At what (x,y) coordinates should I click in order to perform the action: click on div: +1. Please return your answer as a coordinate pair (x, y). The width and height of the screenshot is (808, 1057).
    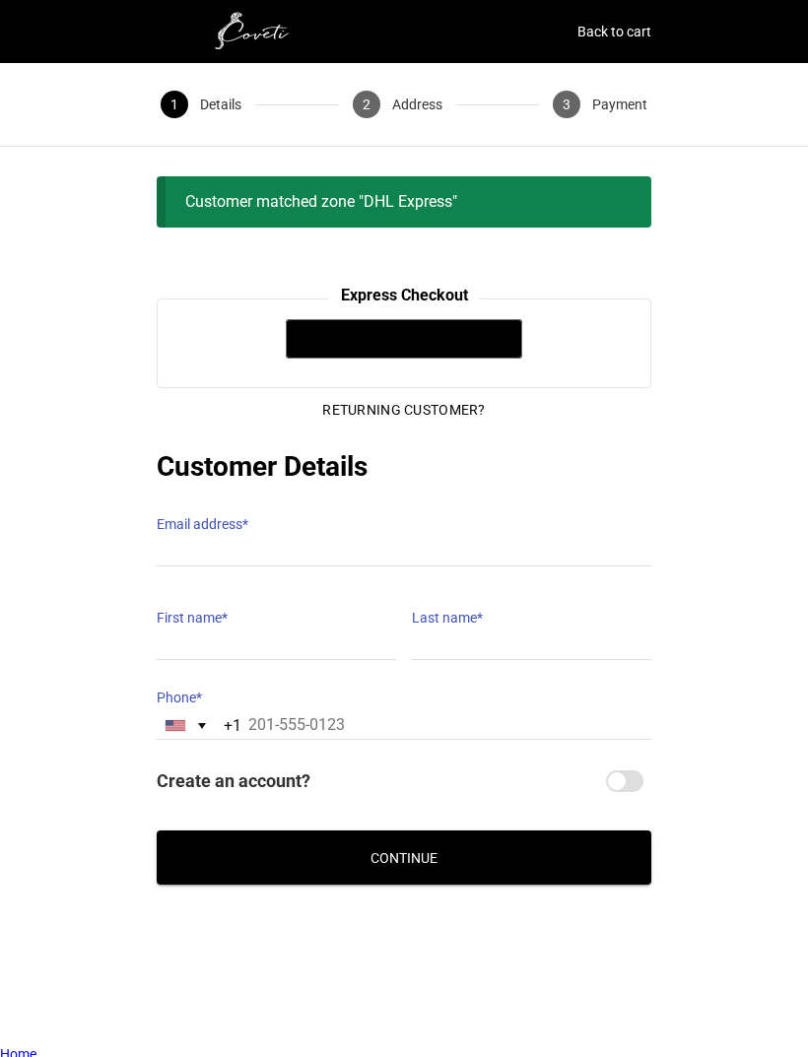
    Looking at the image, I should click on (233, 726).